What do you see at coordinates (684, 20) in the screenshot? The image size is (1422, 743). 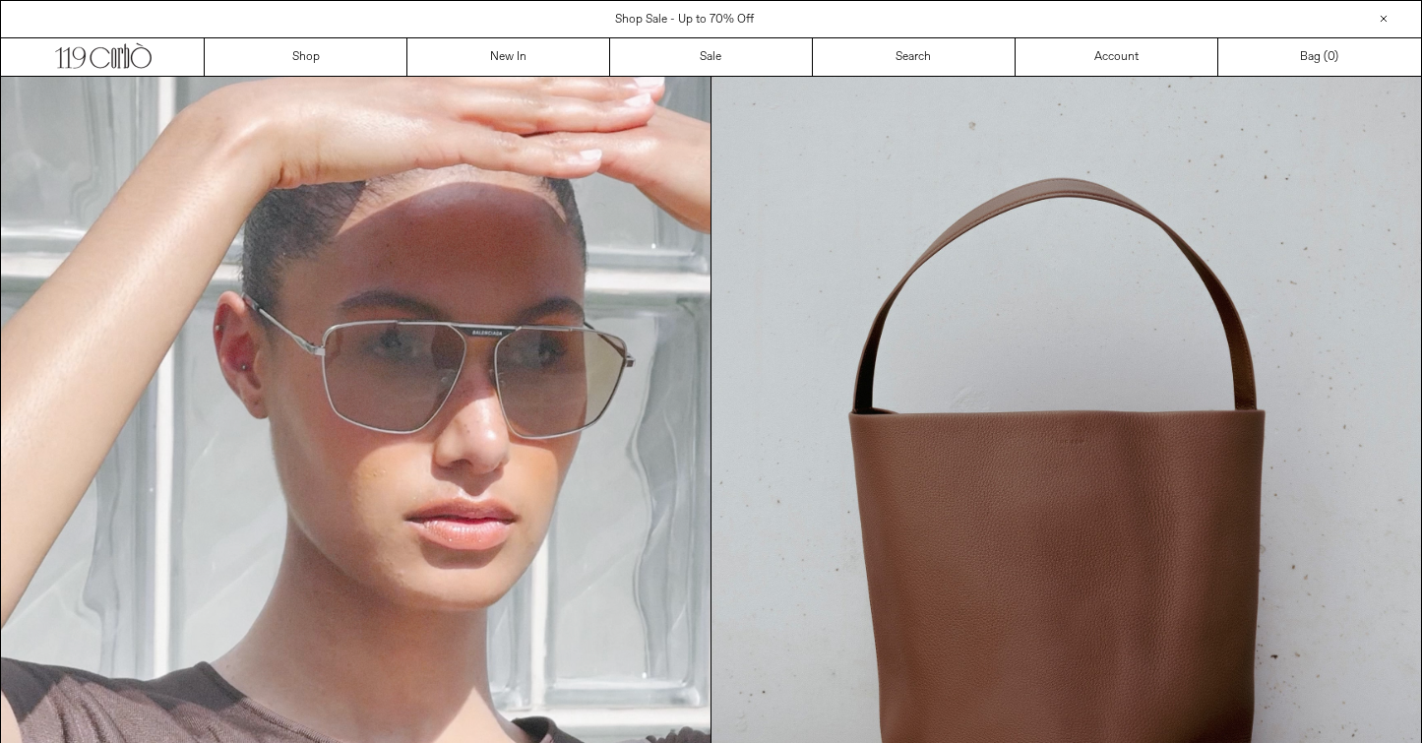 I see `a: Shop Sale - Up to 70% Off` at bounding box center [684, 20].